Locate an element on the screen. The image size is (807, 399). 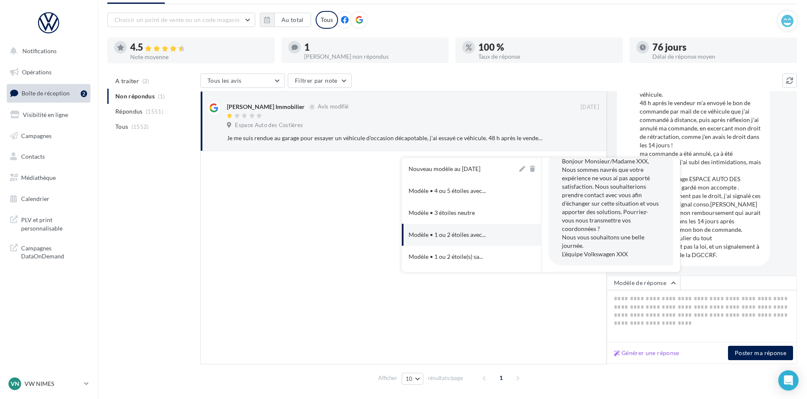
div: Tous is located at coordinates (327, 20).